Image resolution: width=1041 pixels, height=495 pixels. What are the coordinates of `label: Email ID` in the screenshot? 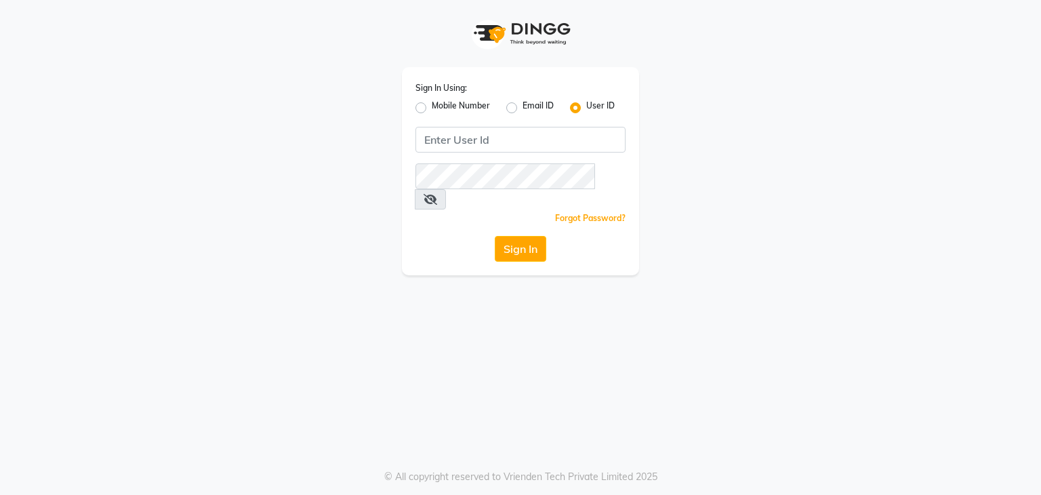 It's located at (538, 108).